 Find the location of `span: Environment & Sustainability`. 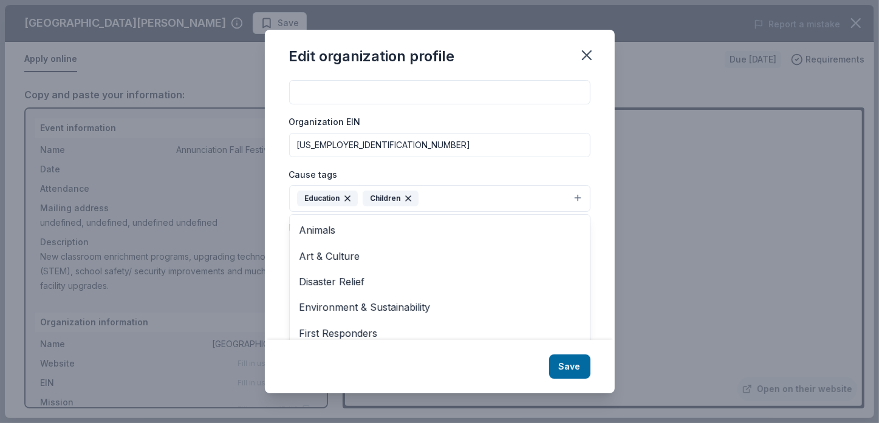

span: Environment & Sustainability is located at coordinates (440, 307).